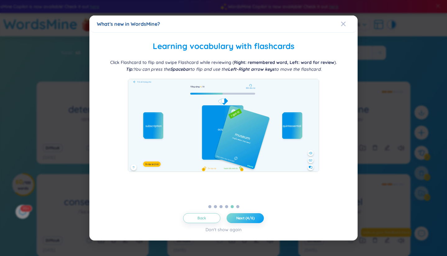 The image size is (447, 256). I want to click on b: Tip:, so click(129, 69).